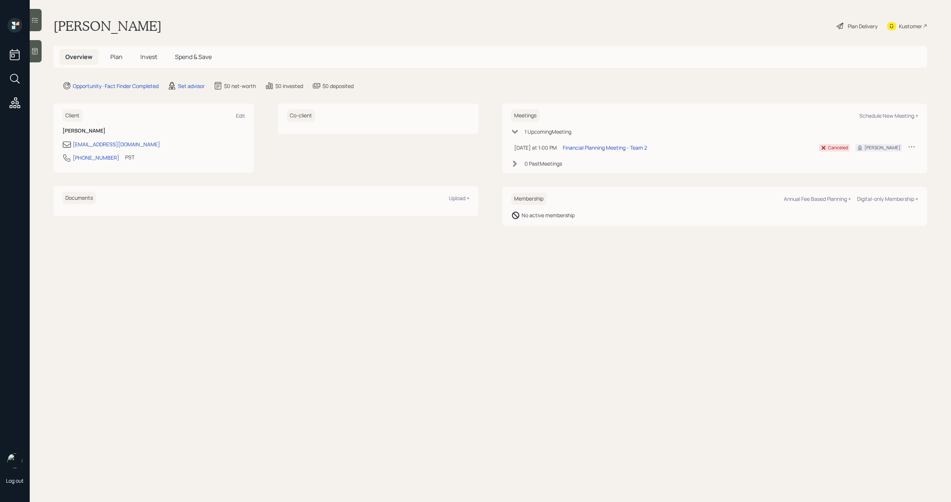  What do you see at coordinates (548, 215) in the screenshot?
I see `div: No active membership` at bounding box center [548, 215].